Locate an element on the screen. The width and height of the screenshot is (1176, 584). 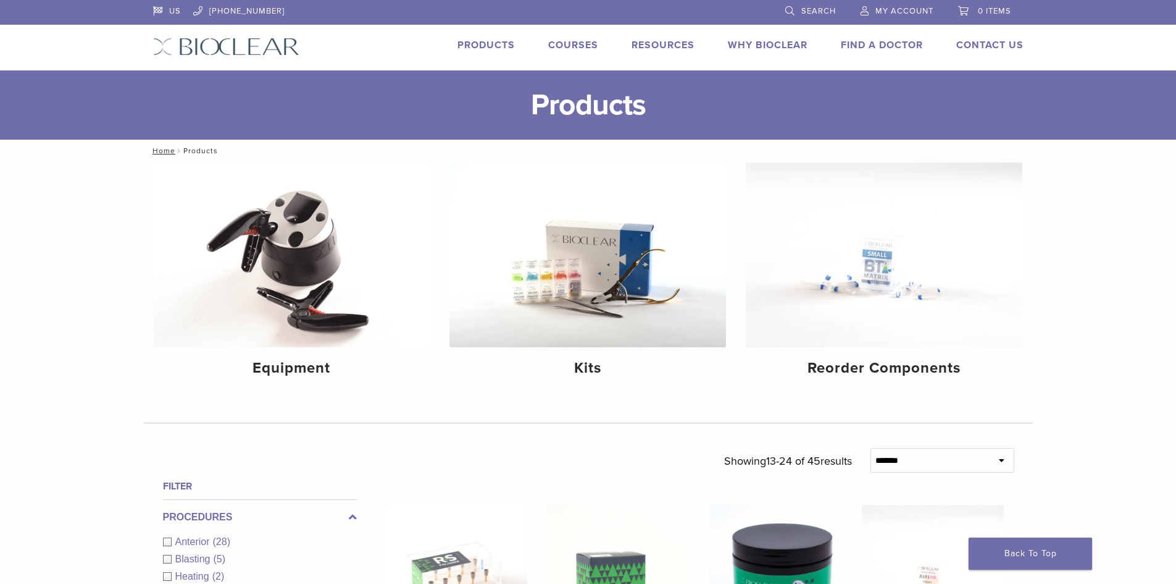
span: 13-24 of 45 is located at coordinates (794, 461).